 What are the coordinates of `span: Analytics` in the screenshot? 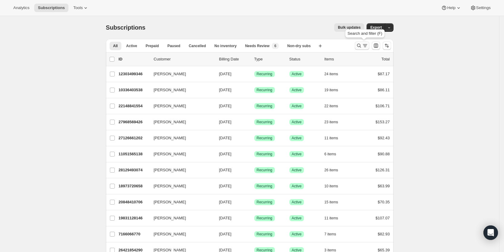 It's located at (21, 8).